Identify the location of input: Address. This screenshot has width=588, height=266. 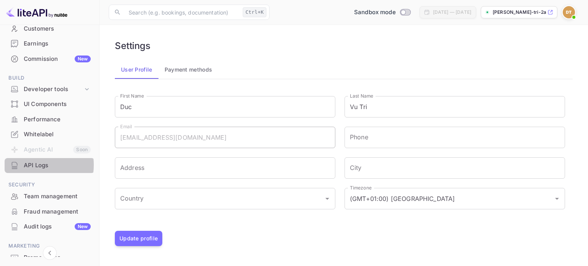
(225, 168).